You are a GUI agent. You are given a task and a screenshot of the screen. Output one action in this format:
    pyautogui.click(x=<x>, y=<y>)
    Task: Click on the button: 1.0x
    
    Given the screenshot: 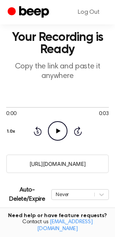 What is the action you would take?
    pyautogui.click(x=12, y=131)
    